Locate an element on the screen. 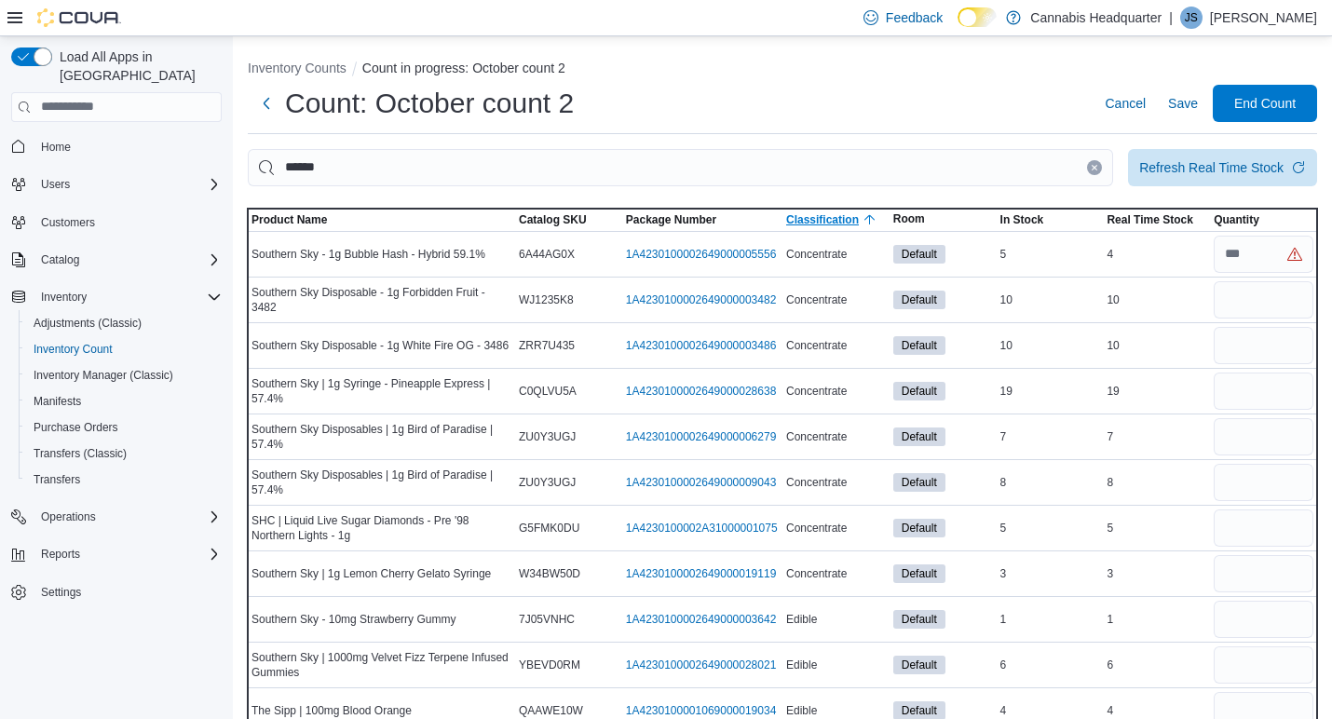 This screenshot has height=719, width=1332. span: QAAWE10W is located at coordinates (550, 710).